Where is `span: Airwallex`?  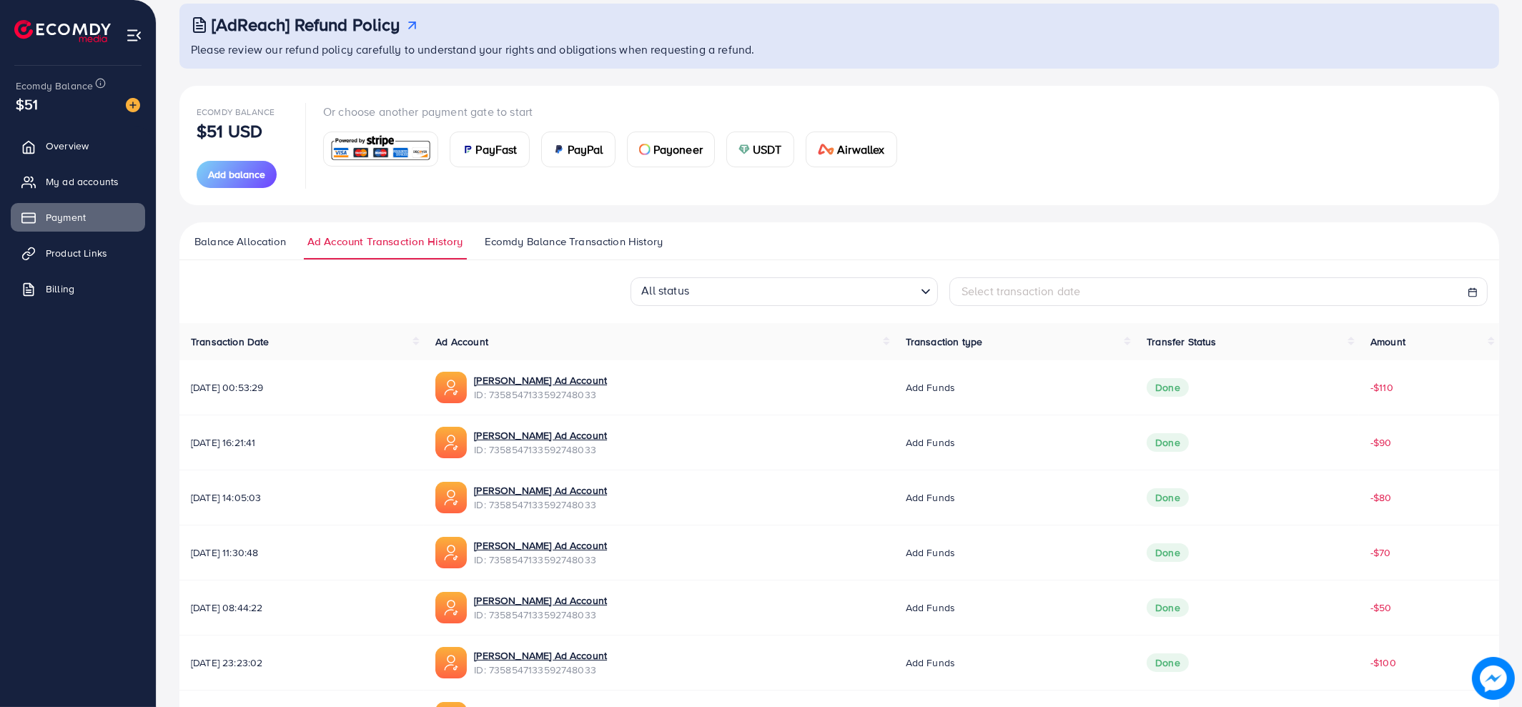
span: Airwallex is located at coordinates (861, 149).